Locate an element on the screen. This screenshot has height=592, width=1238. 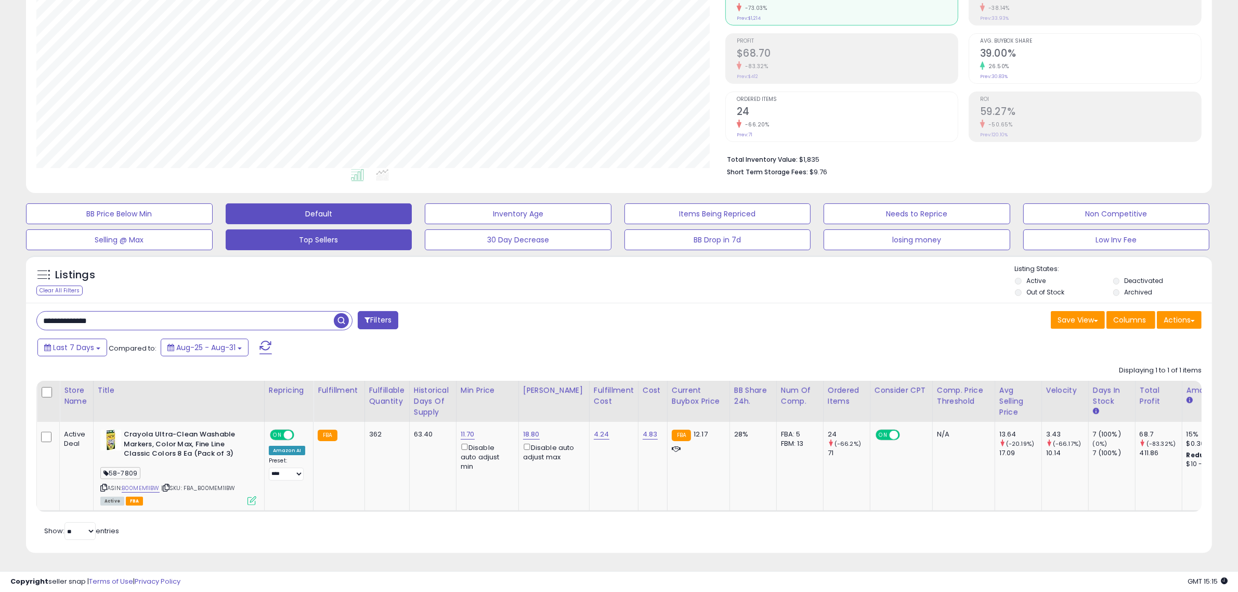
div: Preset: is located at coordinates (287, 468).